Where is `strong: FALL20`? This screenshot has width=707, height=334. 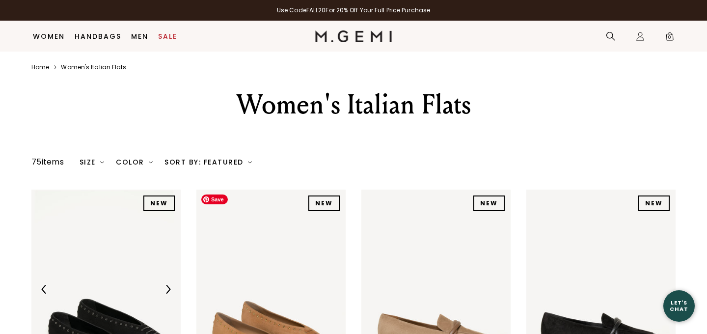 strong: FALL20 is located at coordinates (316, 10).